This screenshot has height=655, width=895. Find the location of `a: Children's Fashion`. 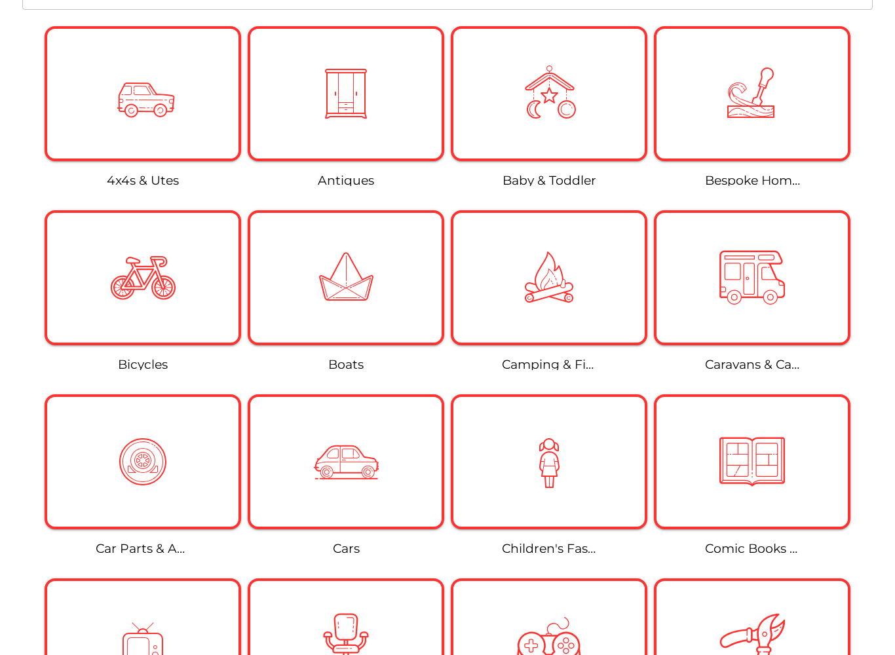

a: Children's Fashion is located at coordinates (559, 548).